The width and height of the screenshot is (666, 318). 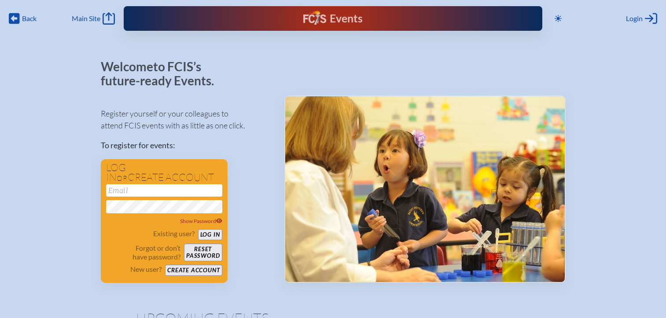 I want to click on span: Show Password, so click(x=201, y=221).